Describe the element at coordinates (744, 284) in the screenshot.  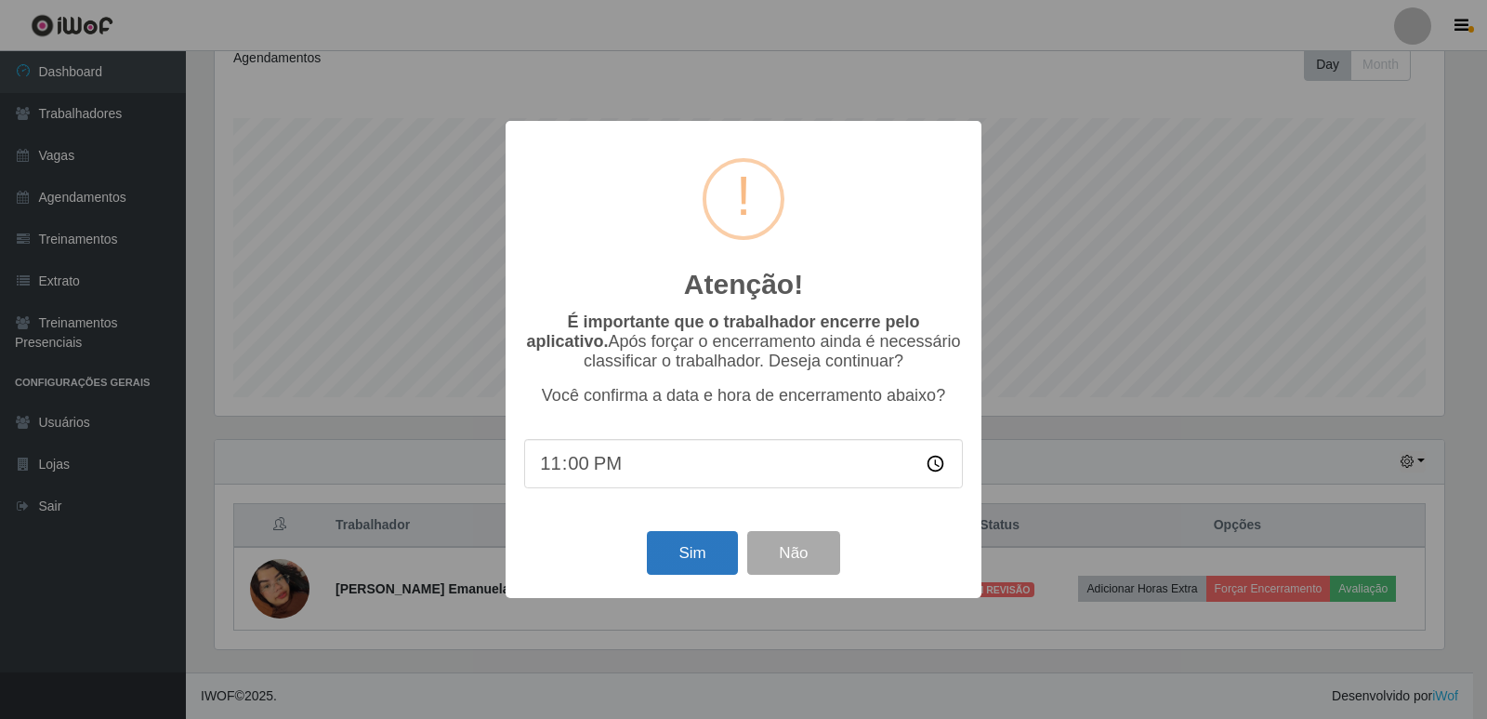
I see `h2: Atenção!` at that location.